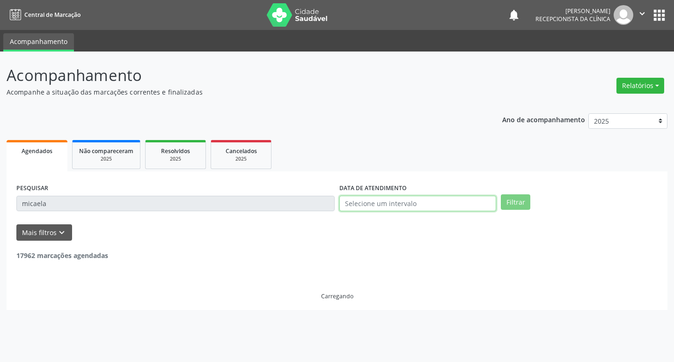  What do you see at coordinates (44, 232) in the screenshot?
I see `button: Mais filtroskeyboard_arrow_down` at bounding box center [44, 232].